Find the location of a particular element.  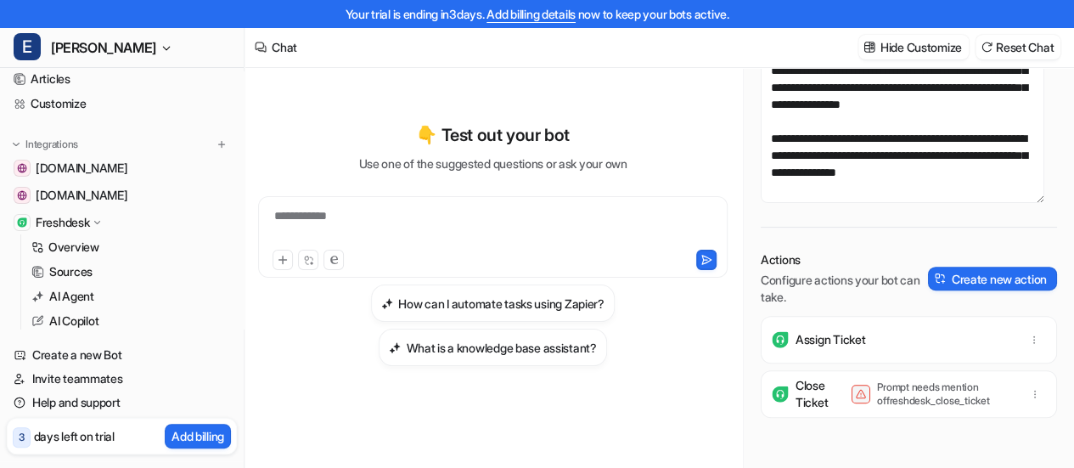

span: E is located at coordinates (27, 47).